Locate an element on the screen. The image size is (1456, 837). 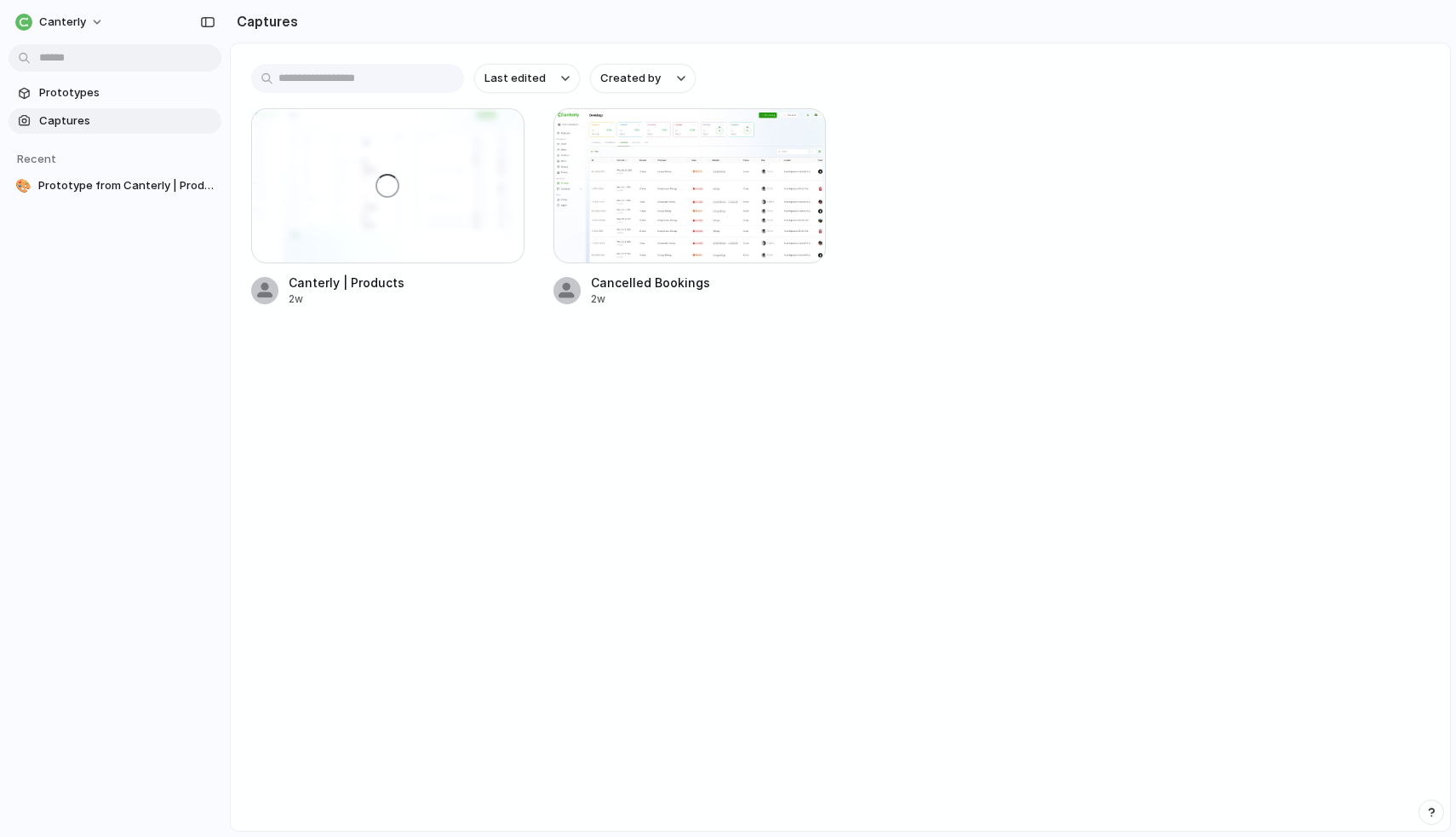
button: Last edited is located at coordinates (527, 78).